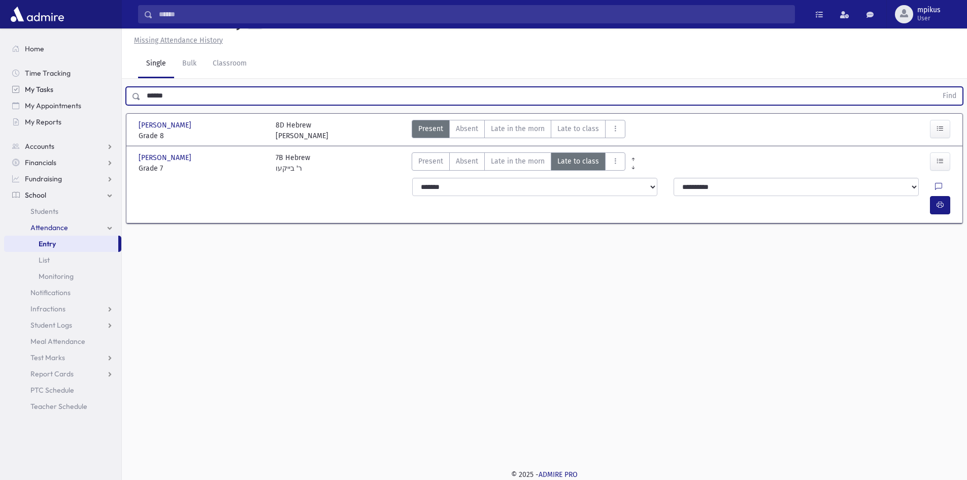  What do you see at coordinates (62, 211) in the screenshot?
I see `a: Students` at bounding box center [62, 211].